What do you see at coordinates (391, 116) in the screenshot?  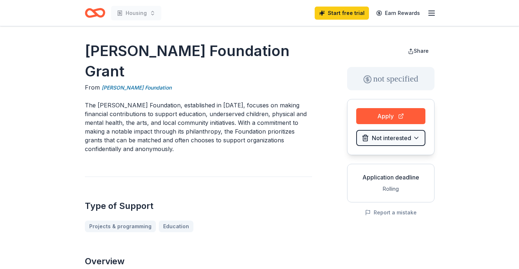 I see `button: Apply` at bounding box center [391, 116].